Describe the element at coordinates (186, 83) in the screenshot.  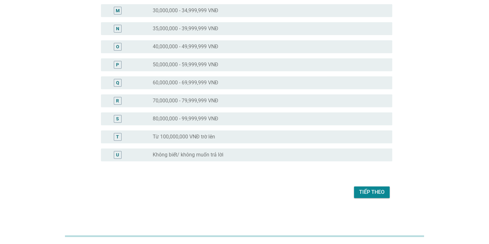
I see `label: 60,000,000 - 69,999,999 VNĐ` at that location.